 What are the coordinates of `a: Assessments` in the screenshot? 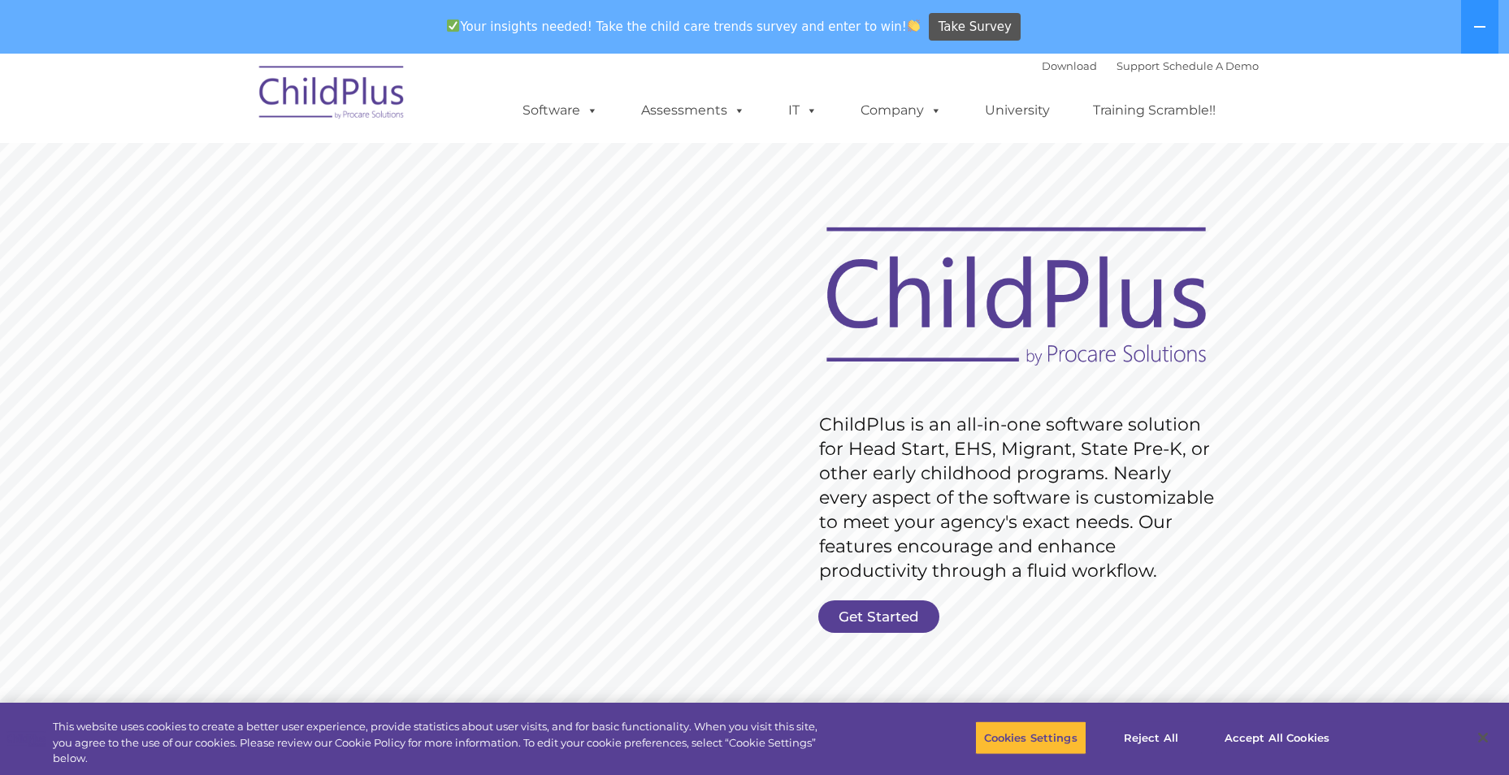 It's located at (693, 111).